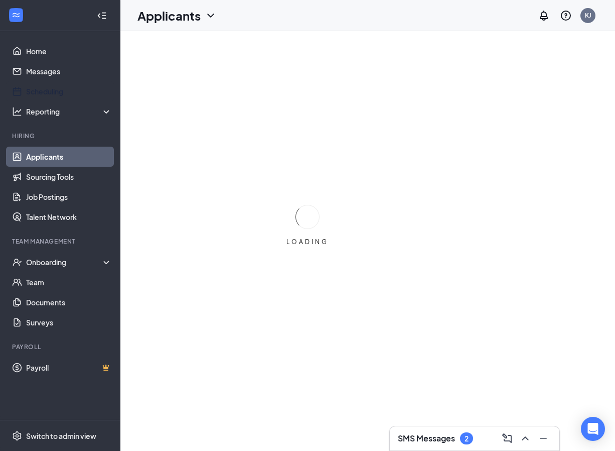 The height and width of the screenshot is (451, 615). Describe the element at coordinates (69, 367) in the screenshot. I see `a: PayrollCrown` at that location.